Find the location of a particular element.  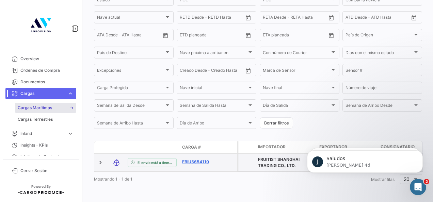

input: ATD Hasta is located at coordinates (386, 18).